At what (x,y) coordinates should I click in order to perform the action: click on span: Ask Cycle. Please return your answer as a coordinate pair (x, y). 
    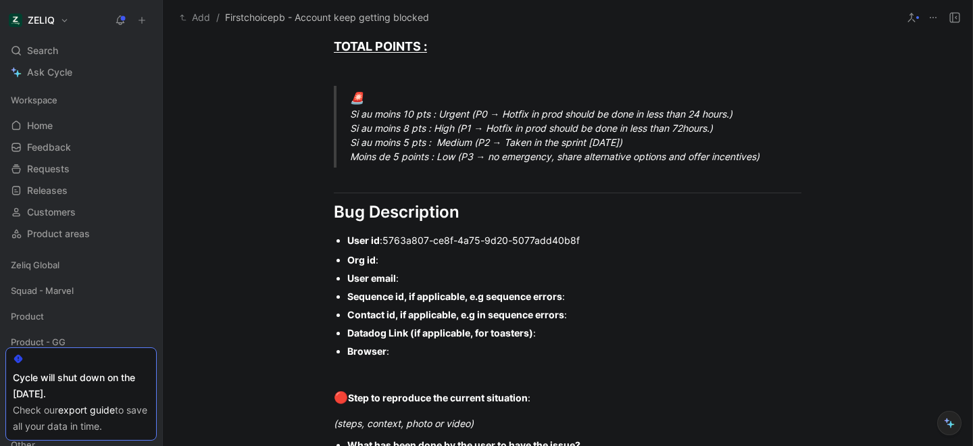
    Looking at the image, I should click on (49, 72).